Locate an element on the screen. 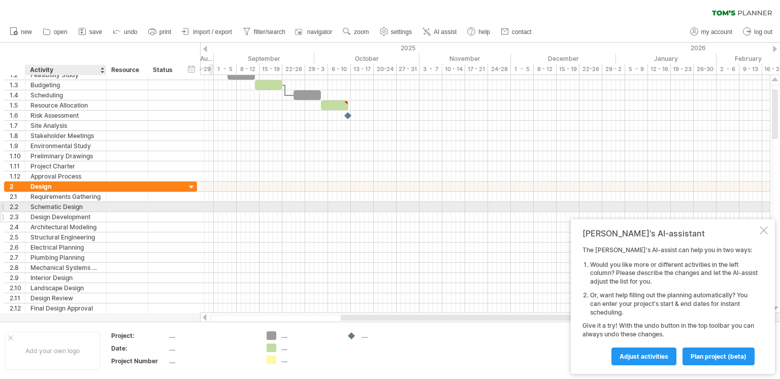 The image size is (780, 379). a: log out is located at coordinates (758, 32).